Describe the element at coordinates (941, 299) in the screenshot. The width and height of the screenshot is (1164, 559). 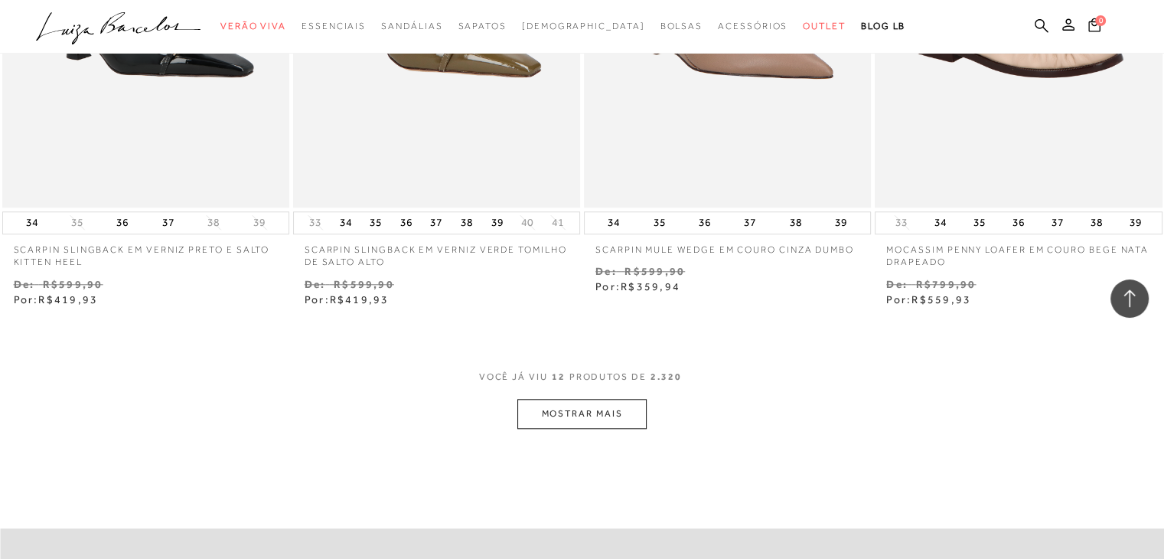
I see `span: R$559,93` at that location.